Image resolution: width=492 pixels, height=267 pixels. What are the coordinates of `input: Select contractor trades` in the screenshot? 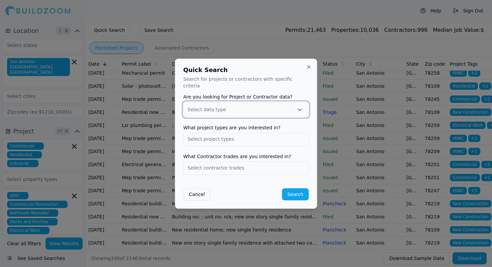 It's located at (246, 168).